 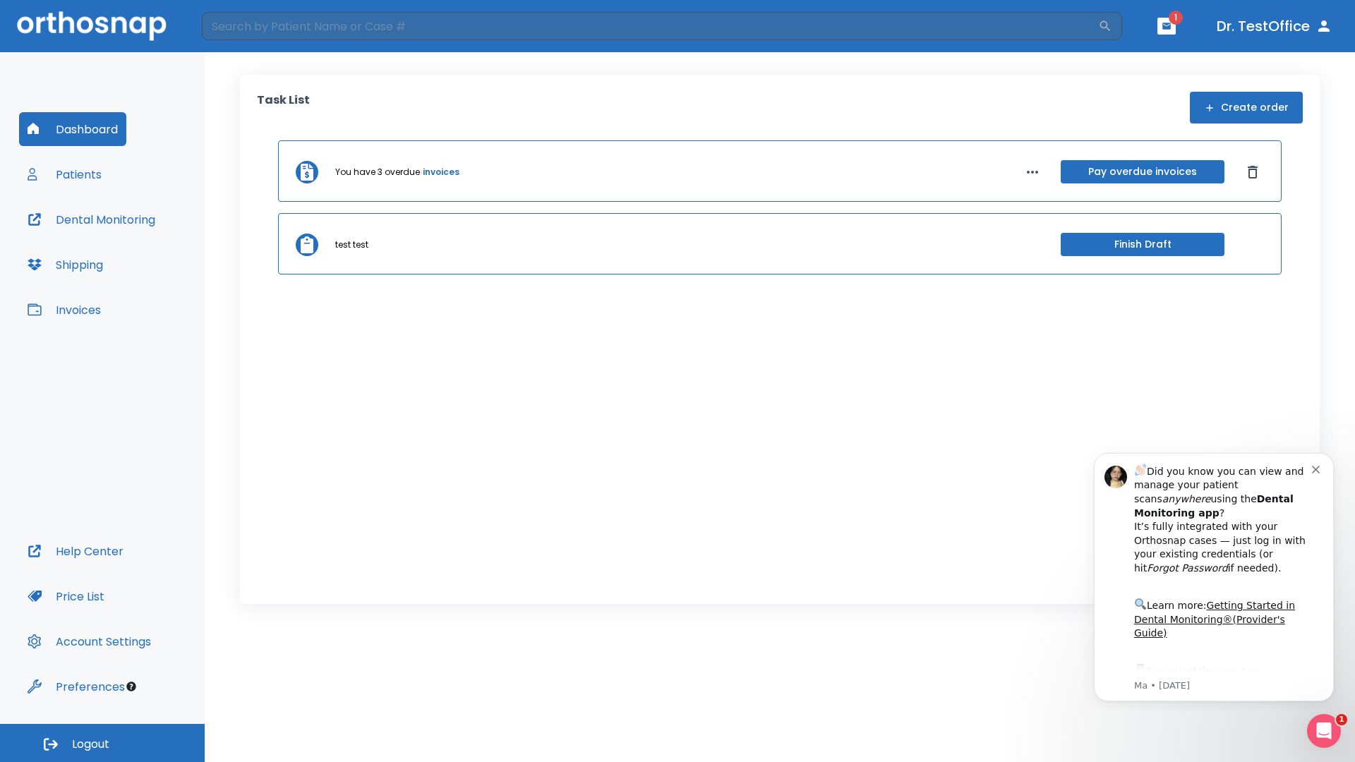 What do you see at coordinates (283, 107) in the screenshot?
I see `p: Task List` at bounding box center [283, 107].